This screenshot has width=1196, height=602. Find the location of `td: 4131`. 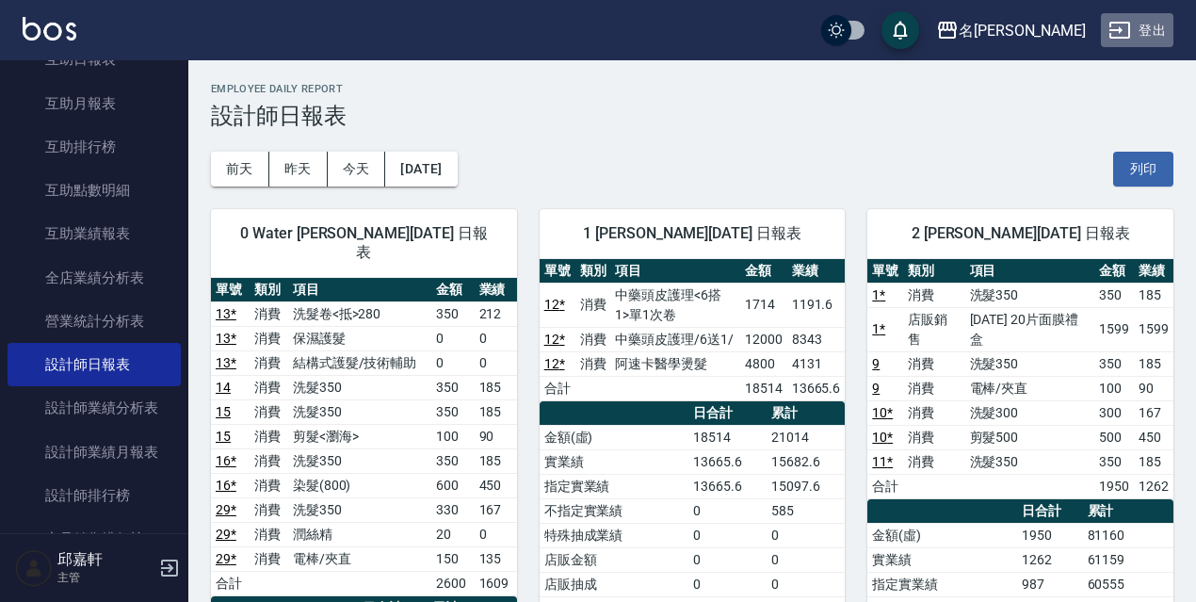

td: 4131 is located at coordinates (817, 364).